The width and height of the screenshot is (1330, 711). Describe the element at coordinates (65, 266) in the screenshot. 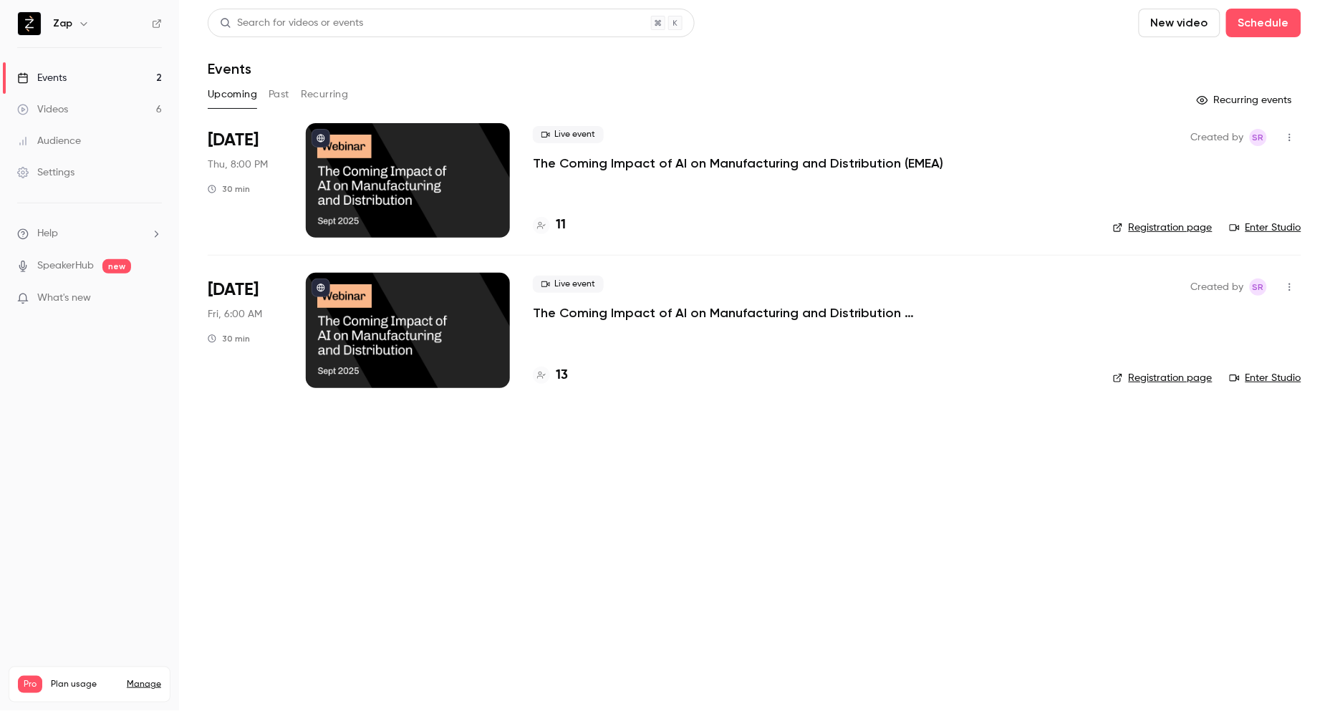

I see `a: SpeakerHub` at that location.